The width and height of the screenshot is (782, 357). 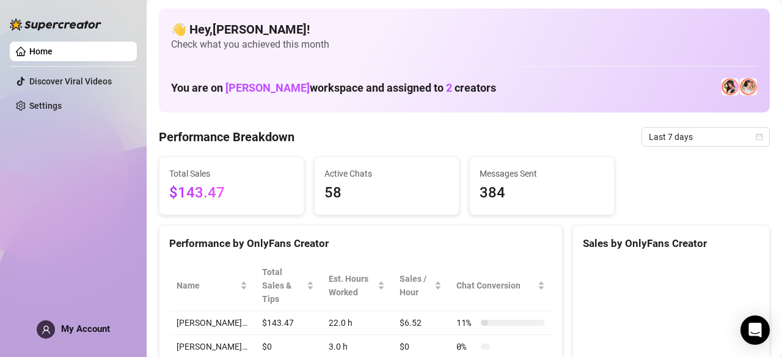 I want to click on span: Total Sales & Tips, so click(x=283, y=285).